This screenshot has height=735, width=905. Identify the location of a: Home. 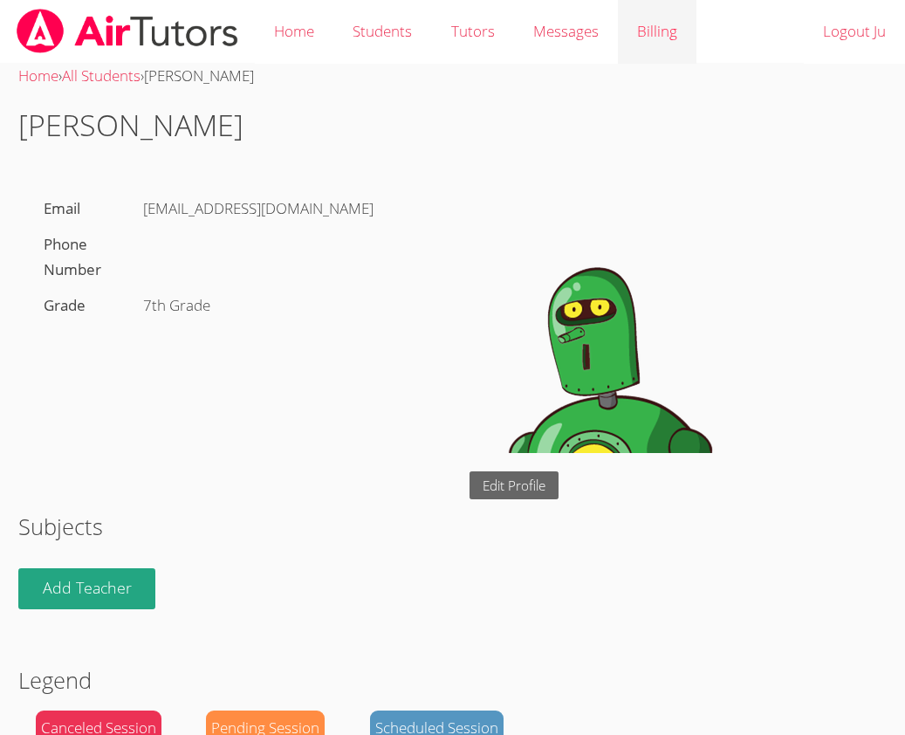
(38, 75).